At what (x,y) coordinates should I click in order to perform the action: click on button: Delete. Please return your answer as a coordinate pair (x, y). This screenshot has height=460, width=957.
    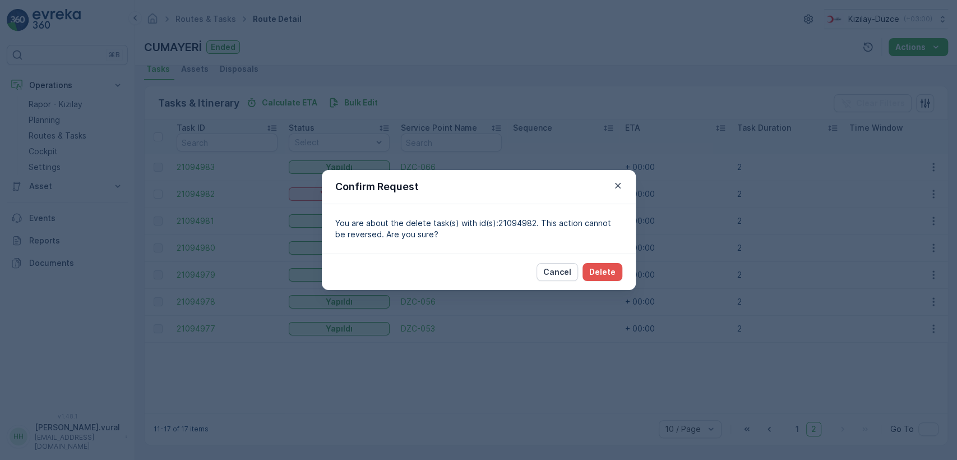
    Looking at the image, I should click on (602, 272).